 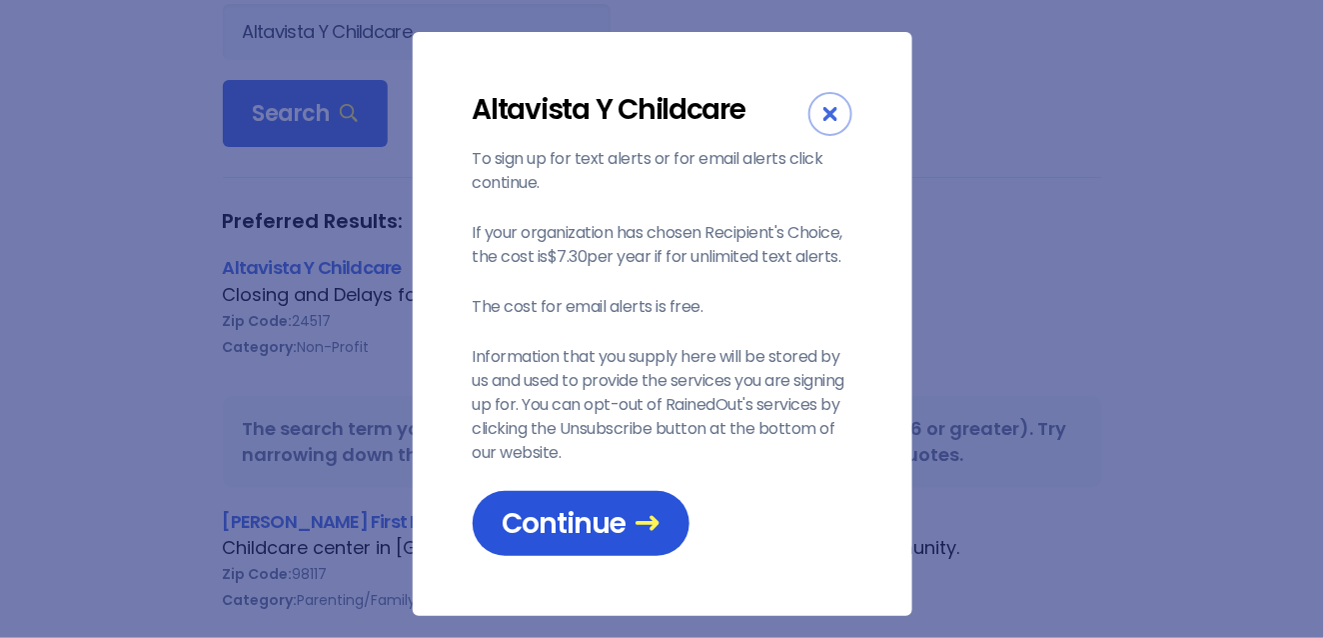 I want to click on p: If your organization has chosen Recipient's Choice, the cost is $7.30 per year if for unlimited t..., so click(x=663, y=245).